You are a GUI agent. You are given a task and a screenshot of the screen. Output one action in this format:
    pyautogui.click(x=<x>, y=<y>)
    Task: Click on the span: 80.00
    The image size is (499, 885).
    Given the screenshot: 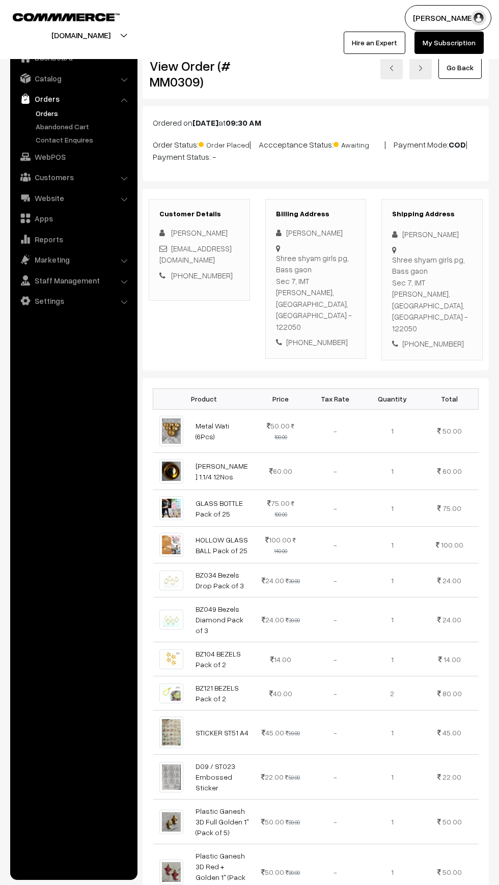 What is the action you would take?
    pyautogui.click(x=452, y=693)
    